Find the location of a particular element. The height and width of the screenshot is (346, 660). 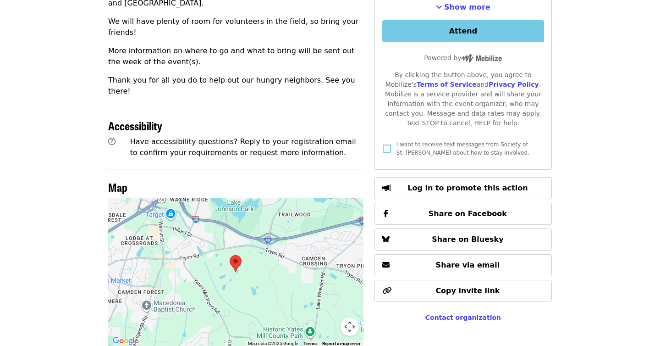

button: Copy invite link is located at coordinates (463, 291).